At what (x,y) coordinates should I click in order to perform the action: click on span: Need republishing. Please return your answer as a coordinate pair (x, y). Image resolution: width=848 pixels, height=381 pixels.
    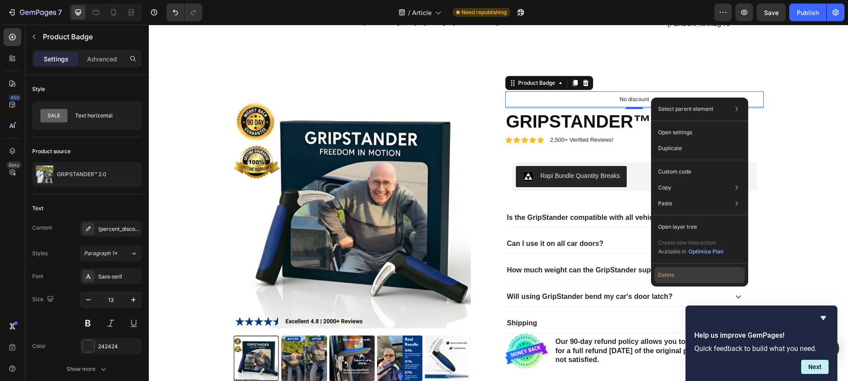
    Looking at the image, I should click on (484, 12).